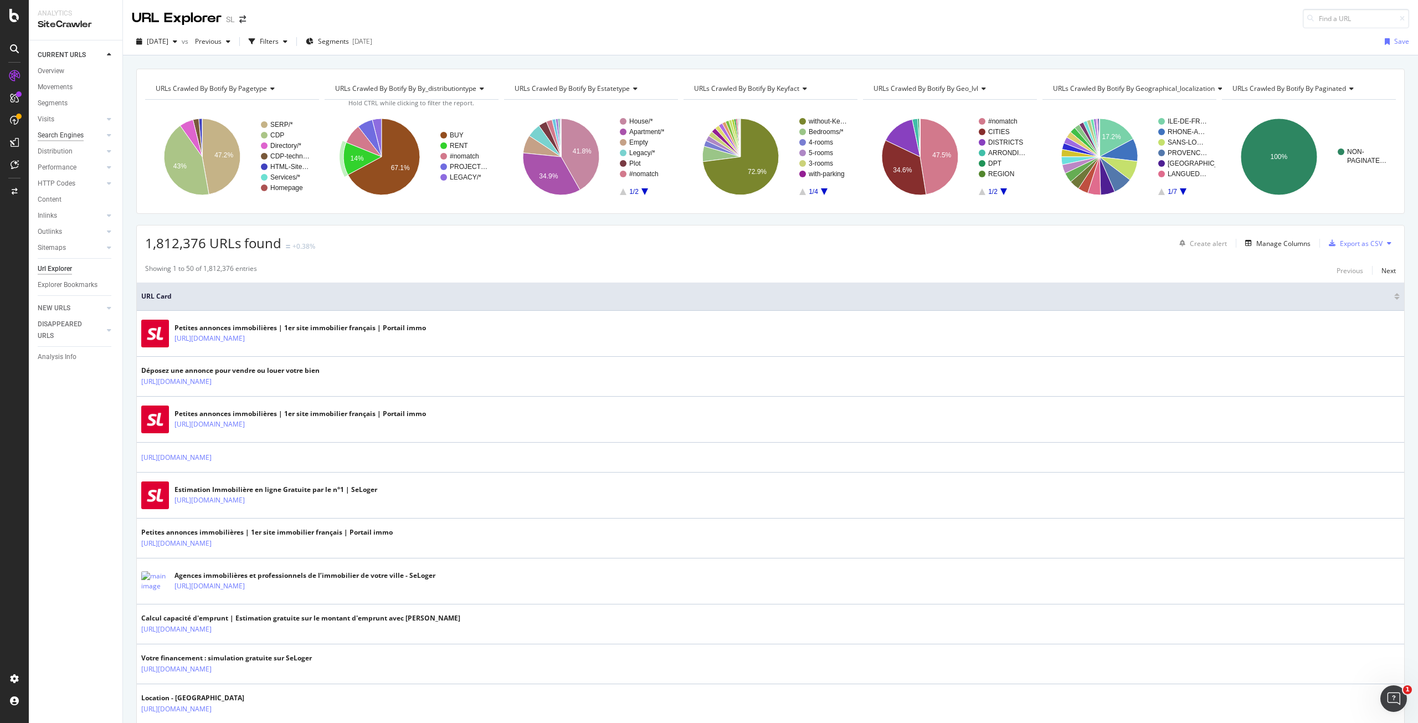 Image resolution: width=1418 pixels, height=723 pixels. What do you see at coordinates (1006, 153) in the screenshot?
I see `text: ARRONDI…` at bounding box center [1006, 153].